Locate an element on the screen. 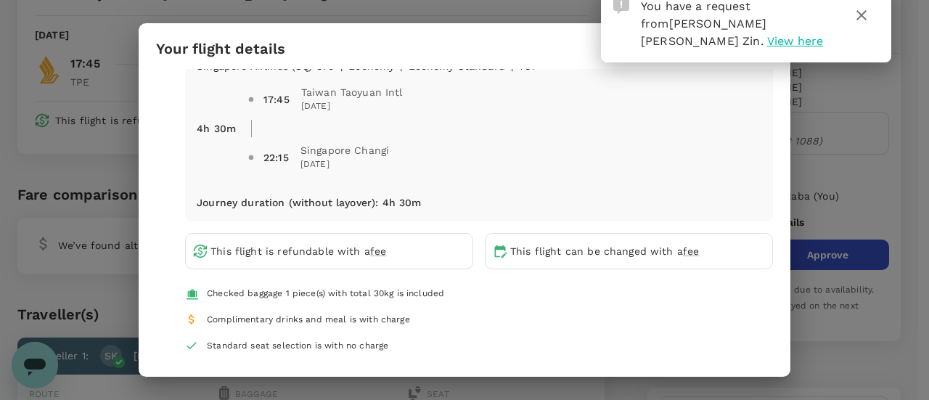 The image size is (929, 400). p: 4h 30m is located at coordinates (216, 128).